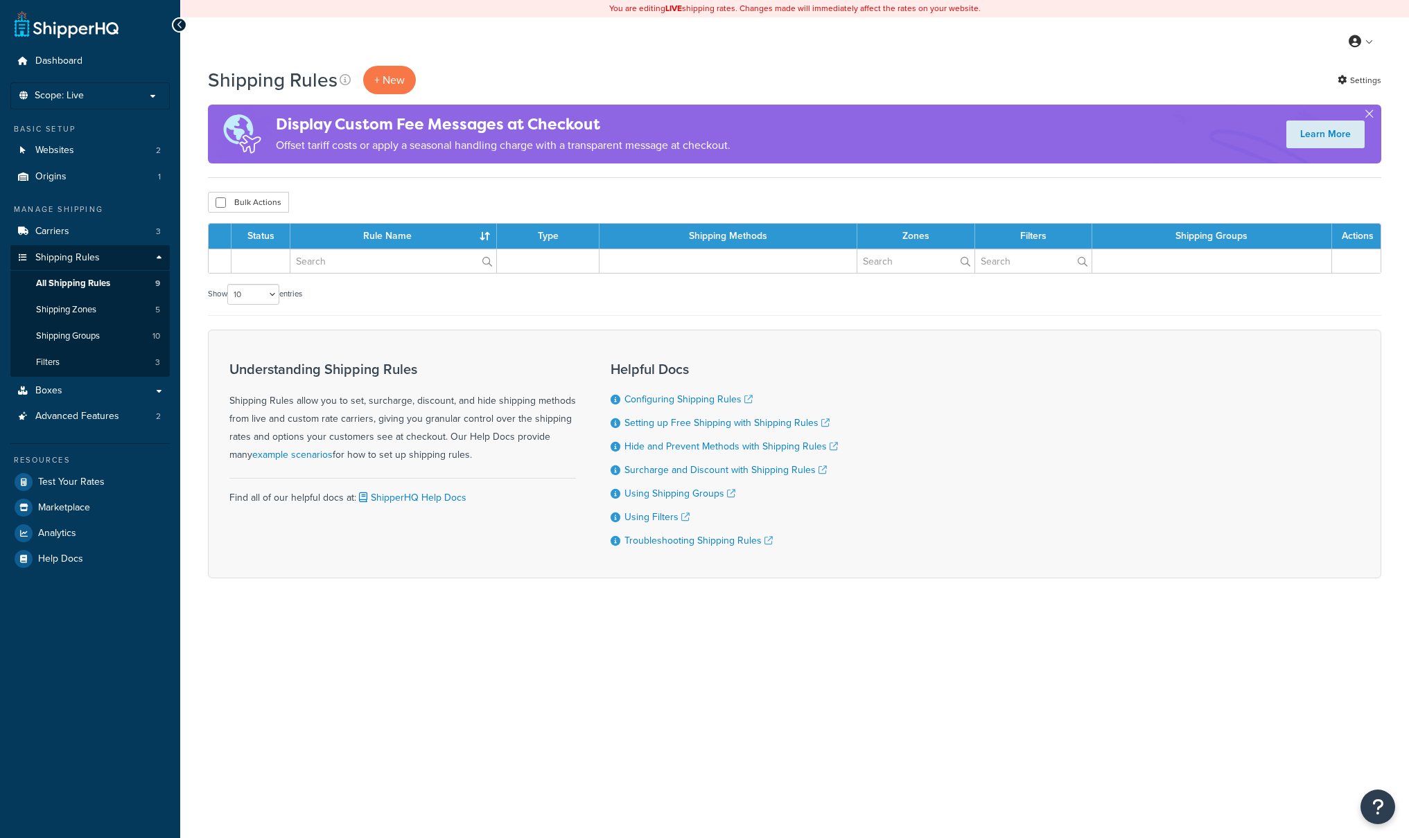 The width and height of the screenshot is (1409, 838). What do you see at coordinates (90, 310) in the screenshot?
I see `li: Shipping Zones` at bounding box center [90, 310].